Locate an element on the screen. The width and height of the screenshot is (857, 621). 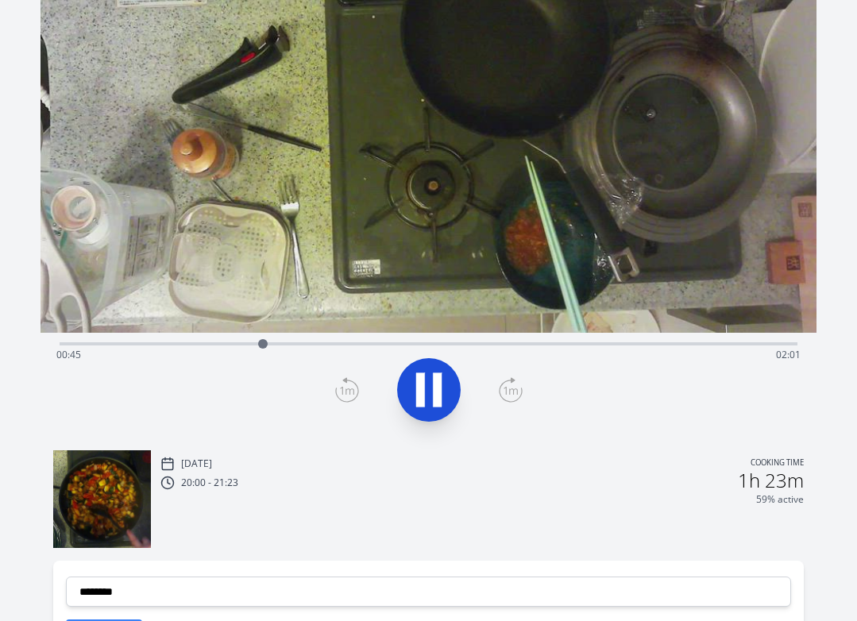
p: 59% active is located at coordinates (780, 500).